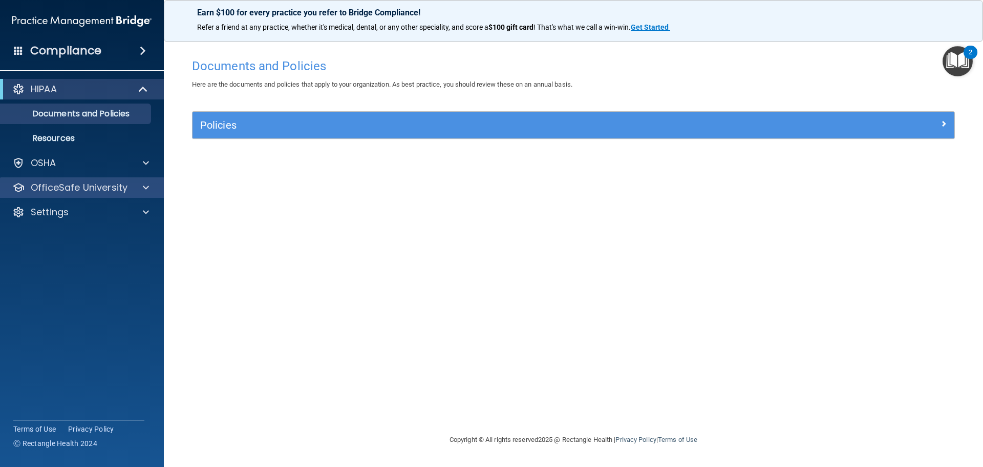 Image resolution: width=983 pixels, height=467 pixels. Describe the element at coordinates (478, 125) in the screenshot. I see `h5: Policies` at that location.